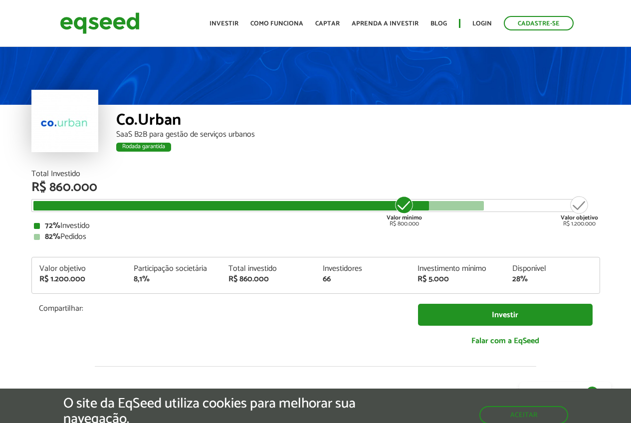 This screenshot has height=423, width=631. I want to click on div: Valor objetivo, so click(79, 269).